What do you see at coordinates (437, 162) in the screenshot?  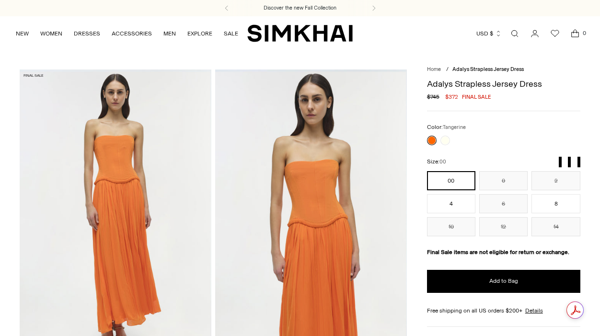 I see `label: Size:` at bounding box center [437, 162].